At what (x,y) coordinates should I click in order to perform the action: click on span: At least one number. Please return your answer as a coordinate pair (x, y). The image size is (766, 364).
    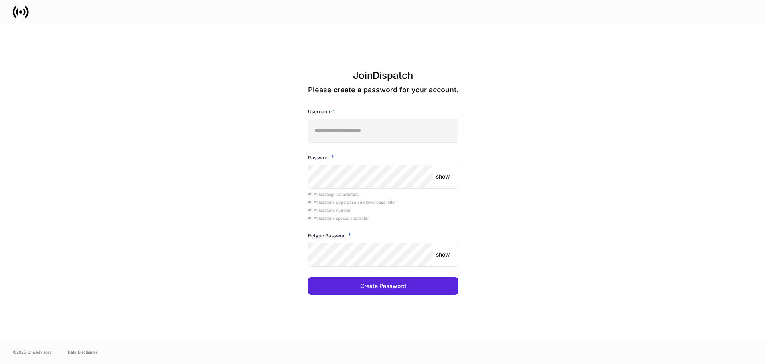
    Looking at the image, I should click on (329, 210).